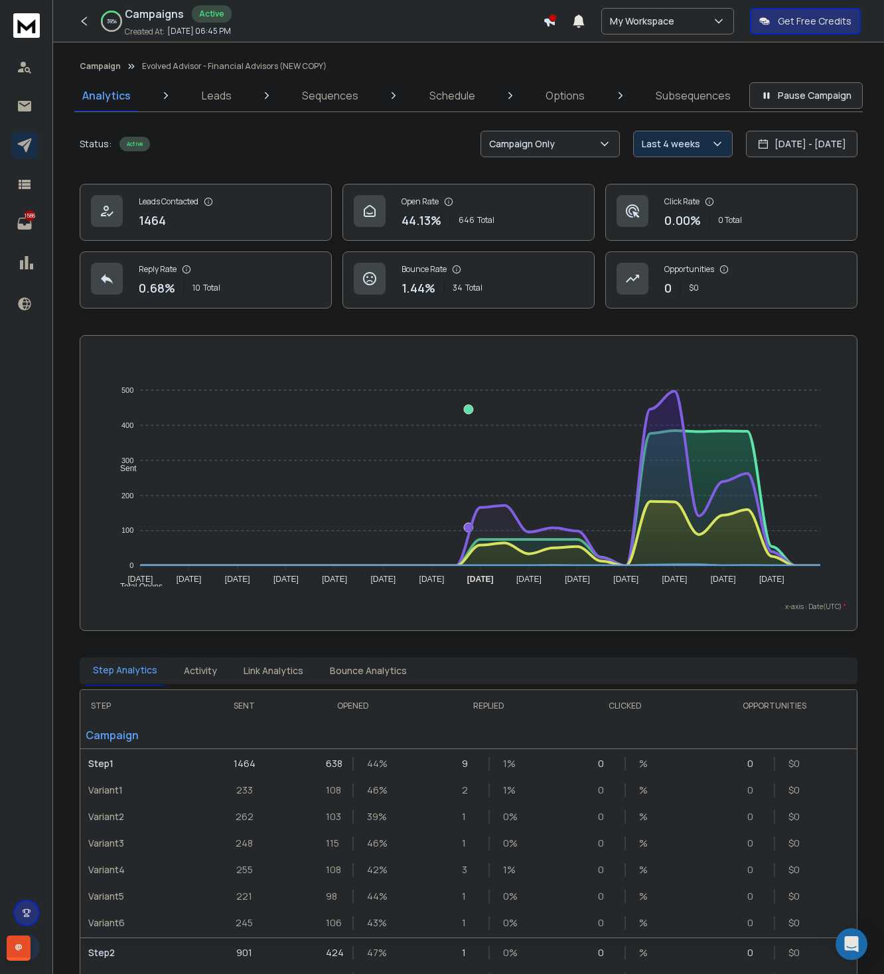 The height and width of the screenshot is (974, 884). Describe the element at coordinates (452, 96) in the screenshot. I see `p: Schedule` at that location.